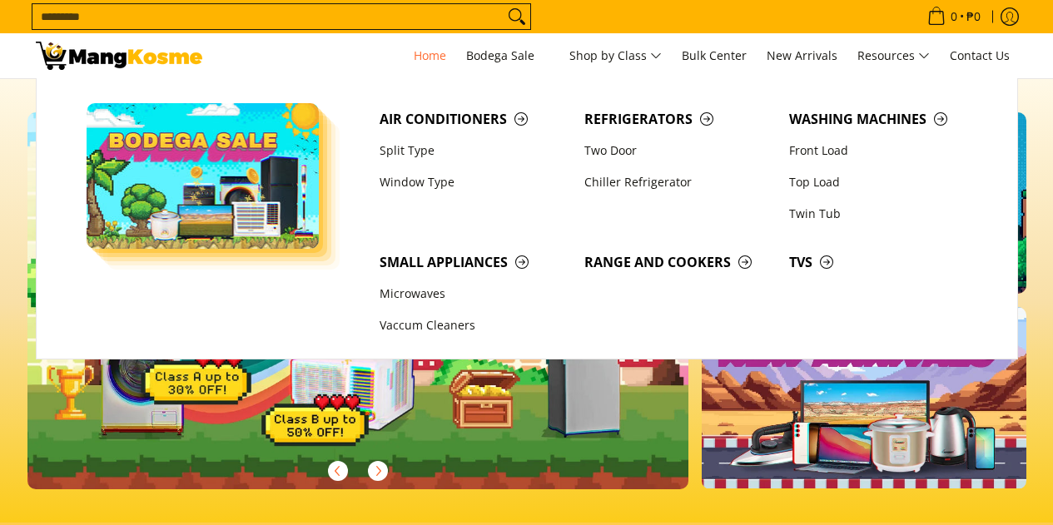 The height and width of the screenshot is (525, 1053). Describe the element at coordinates (883, 262) in the screenshot. I see `a: TVs` at that location.